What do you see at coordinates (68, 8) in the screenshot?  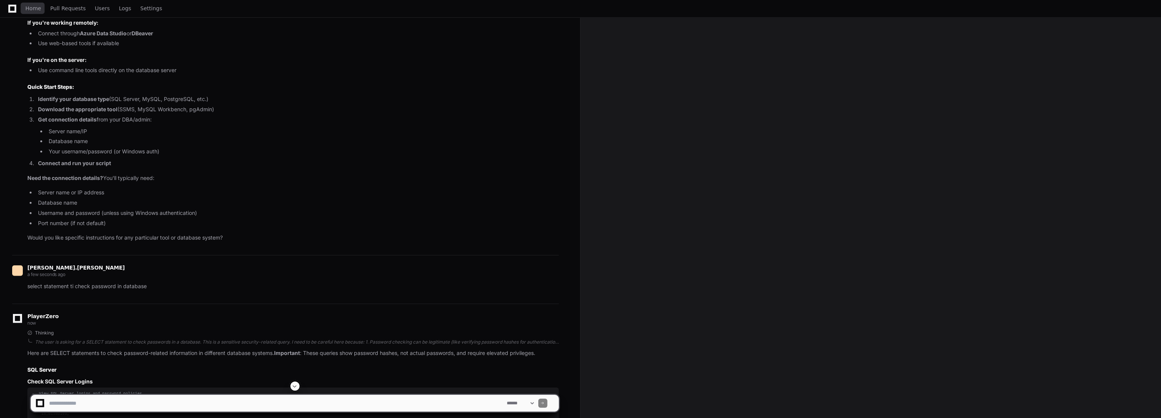 I see `span: Pull Requests` at bounding box center [68, 8].